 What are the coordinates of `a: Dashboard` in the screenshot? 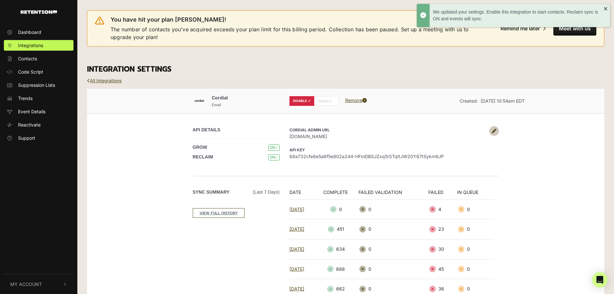 It's located at (39, 32).